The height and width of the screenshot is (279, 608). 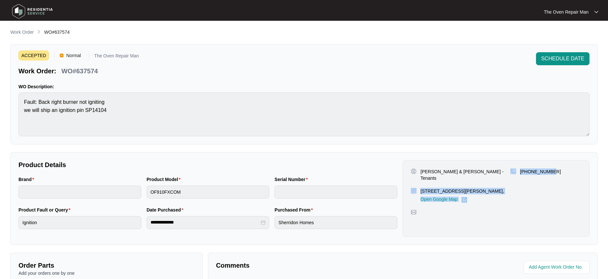 I want to click on span: ACCEPTED, so click(x=34, y=56).